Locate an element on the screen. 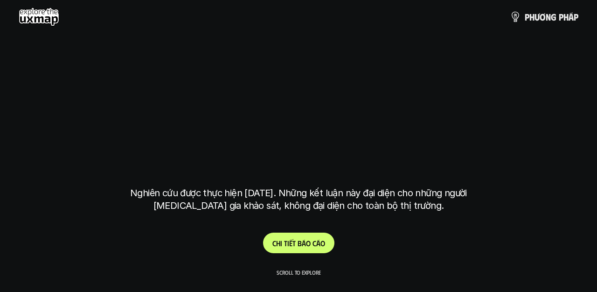 The image size is (597, 292). span: c is located at coordinates (314, 243).